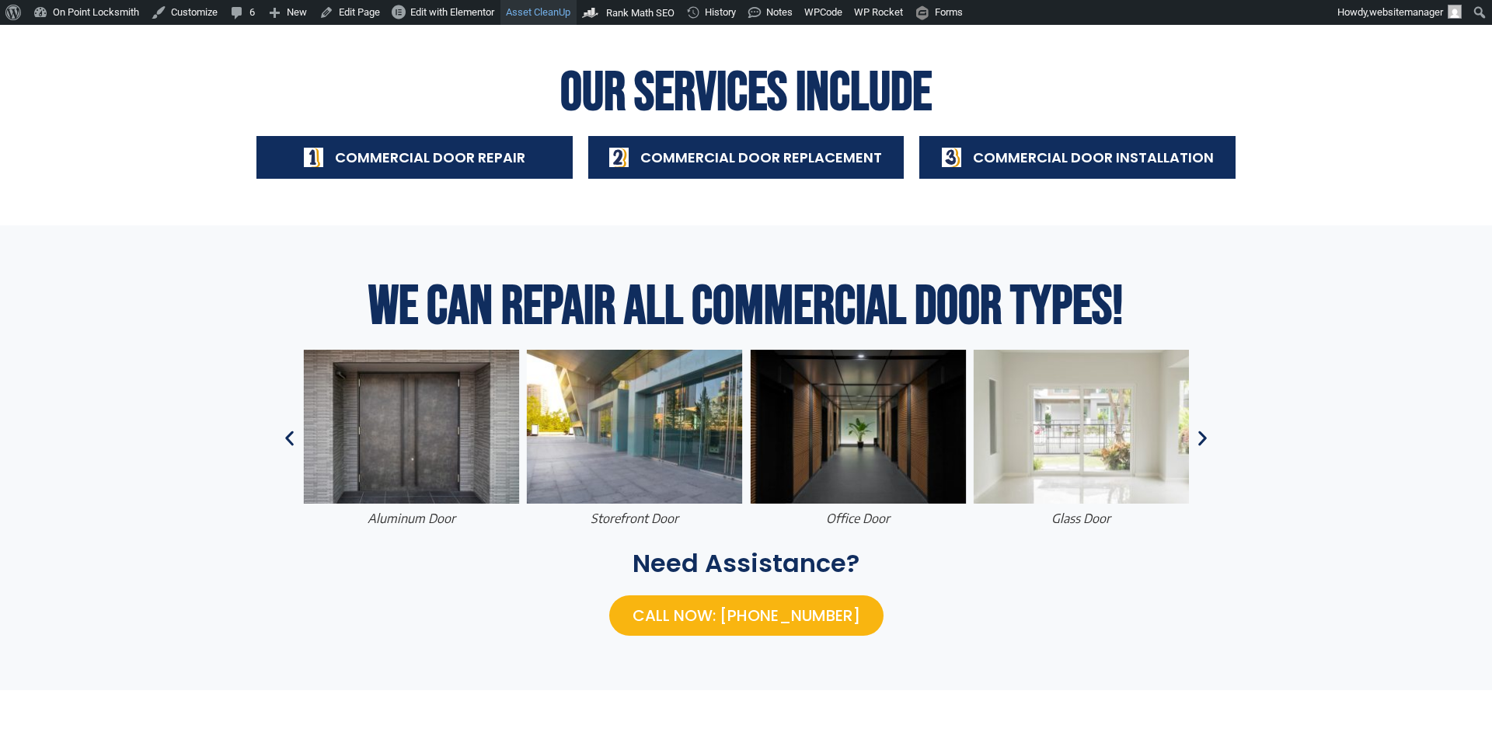 The width and height of the screenshot is (1492, 736). Describe the element at coordinates (858, 438) in the screenshot. I see `a: Office DoorOffice Door` at that location.